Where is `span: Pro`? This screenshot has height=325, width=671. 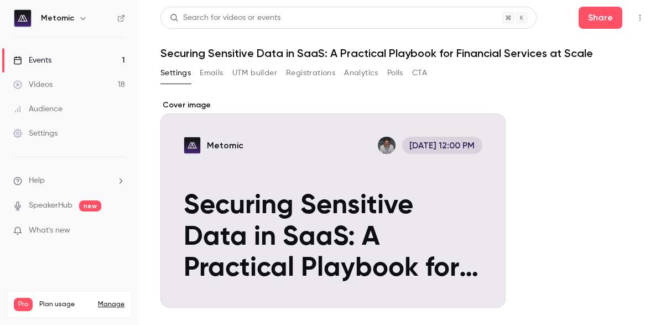
span: Pro is located at coordinates (23, 304).